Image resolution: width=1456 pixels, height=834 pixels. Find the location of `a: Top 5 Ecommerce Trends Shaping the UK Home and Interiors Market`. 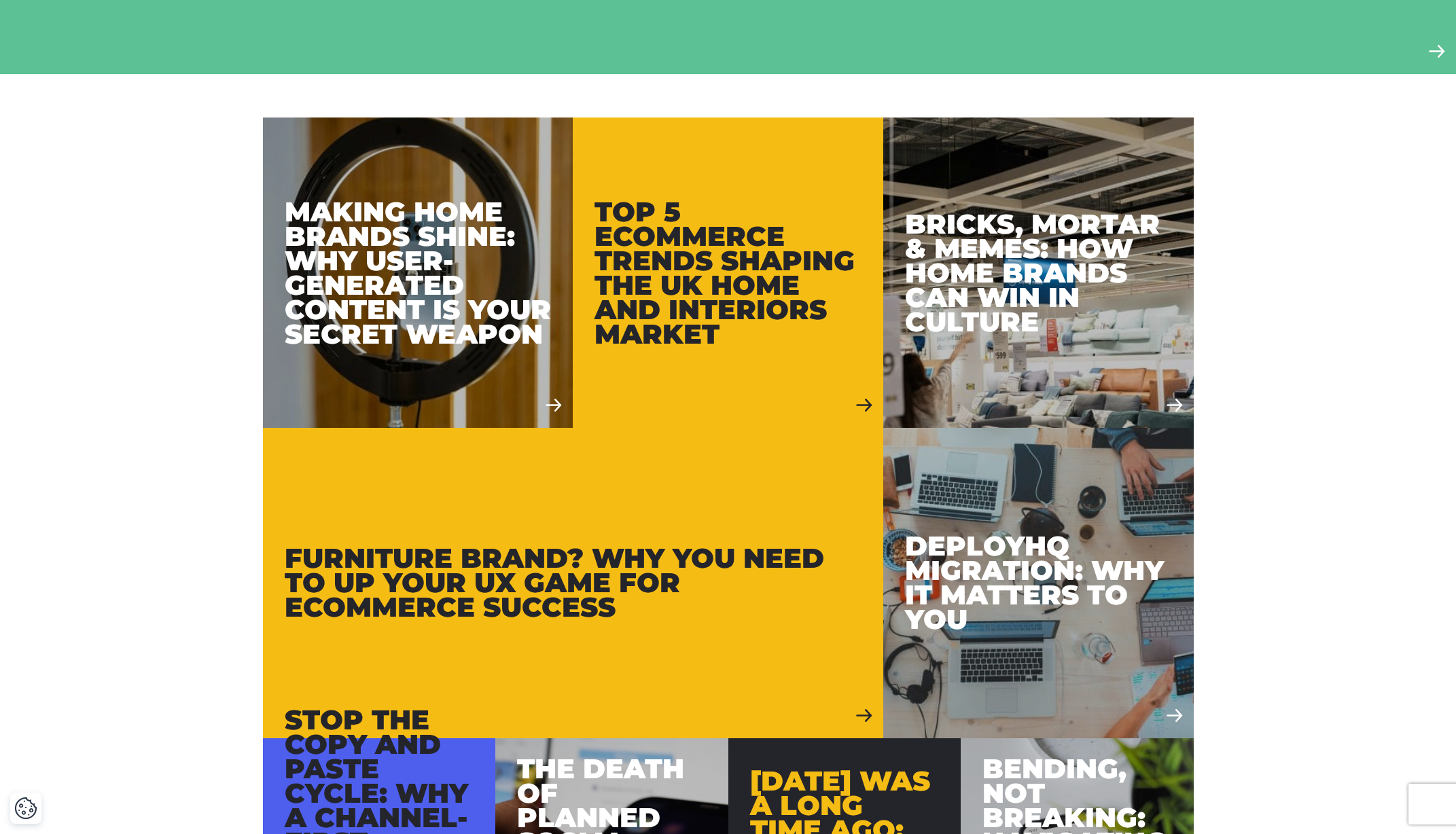

a: Top 5 Ecommerce Trends Shaping the UK Home and Interiors Market is located at coordinates (728, 272).